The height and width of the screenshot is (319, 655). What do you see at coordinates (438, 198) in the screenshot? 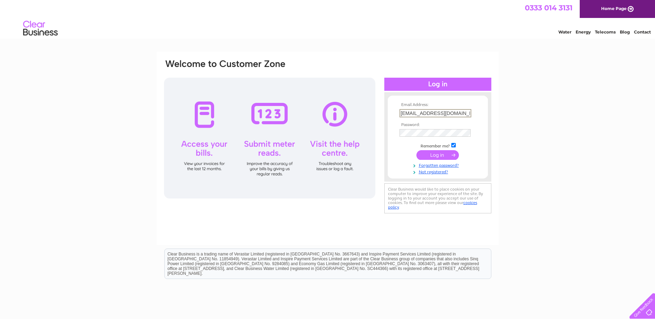
I see `div: Clear Business would like to place cookies on your computer to improve your experience of the sit...` at bounding box center [438, 198].